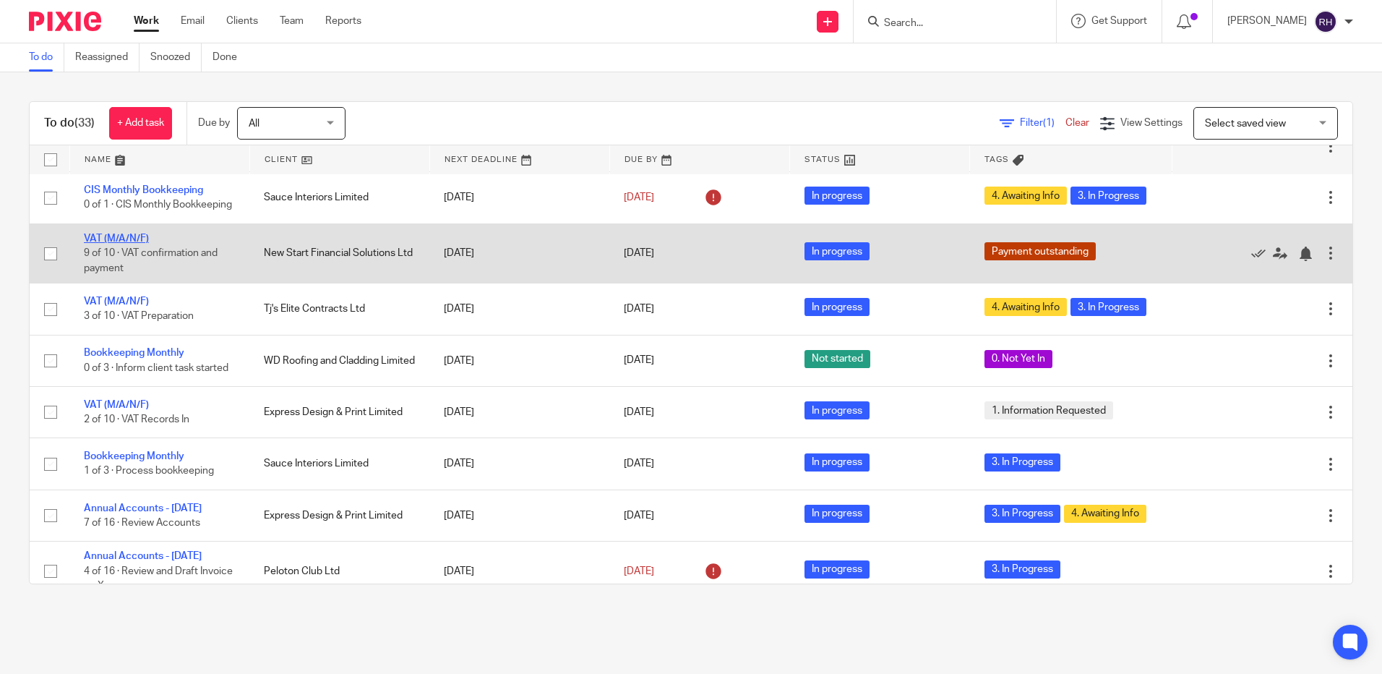 The height and width of the screenshot is (674, 1382). What do you see at coordinates (948, 24) in the screenshot?
I see `input: Search` at bounding box center [948, 24].